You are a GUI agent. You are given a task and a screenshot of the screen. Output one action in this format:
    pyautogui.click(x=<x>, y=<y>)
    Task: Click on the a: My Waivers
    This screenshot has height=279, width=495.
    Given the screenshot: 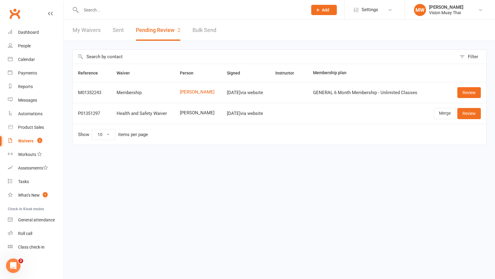 What is the action you would take?
    pyautogui.click(x=87, y=30)
    